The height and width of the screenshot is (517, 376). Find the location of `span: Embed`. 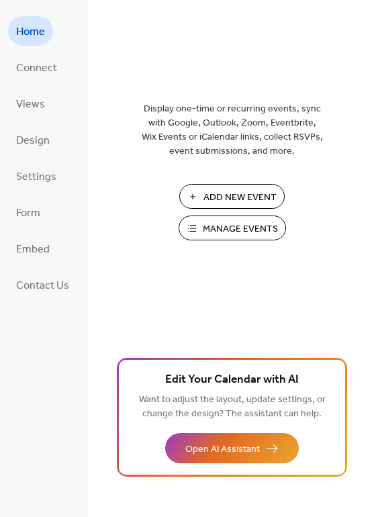

span: Embed is located at coordinates (33, 250).